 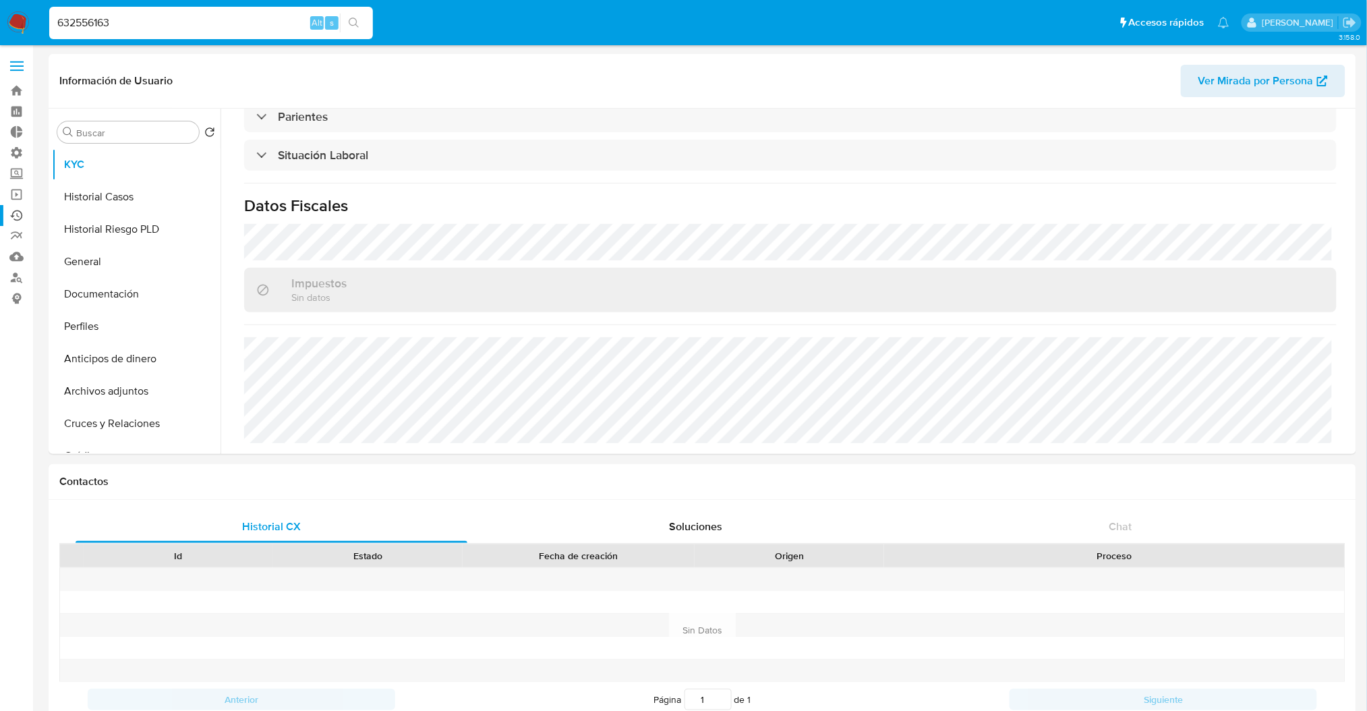 What do you see at coordinates (790, 117) in the screenshot?
I see `div: Parientes` at bounding box center [790, 117].